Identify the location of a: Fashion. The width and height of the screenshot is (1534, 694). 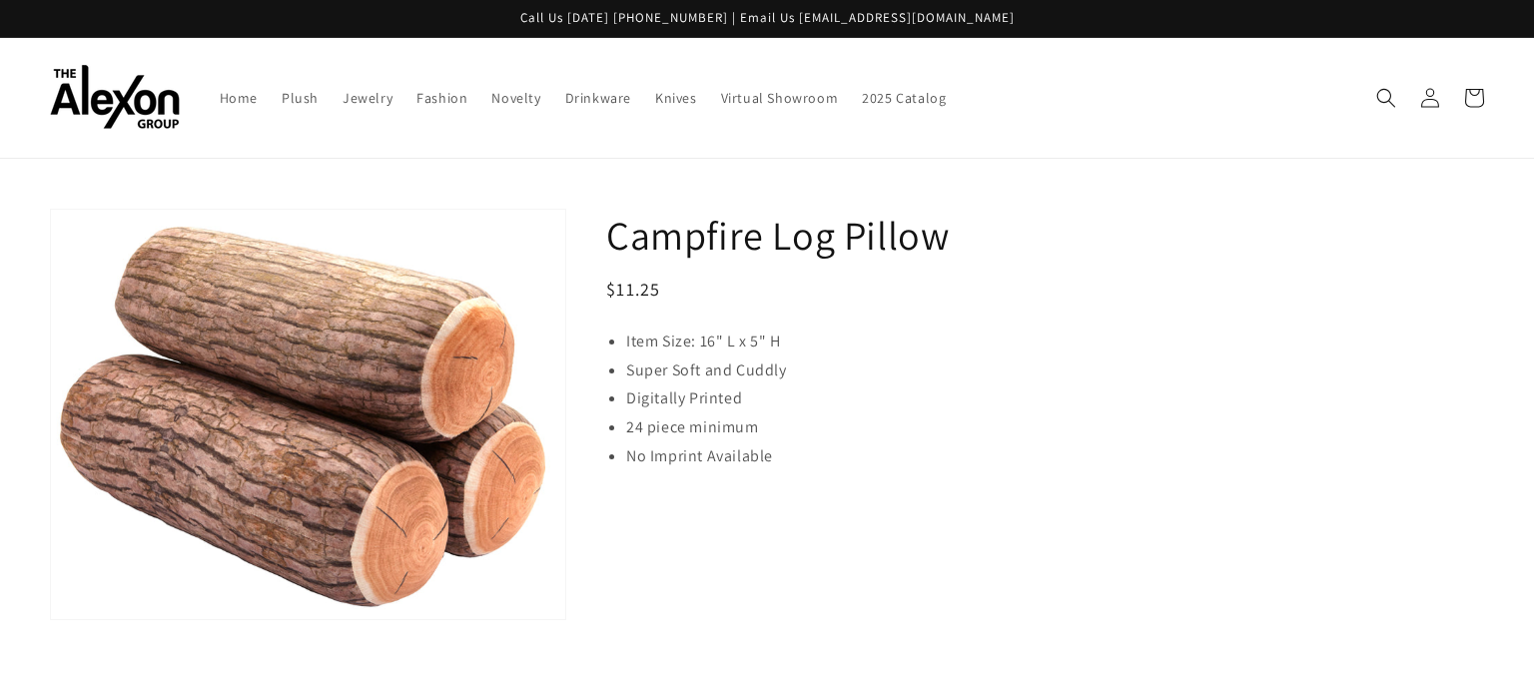
(441, 98).